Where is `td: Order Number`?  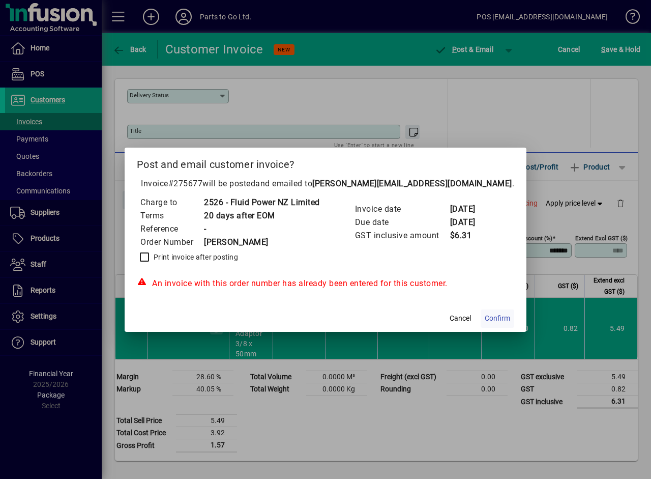 td: Order Number is located at coordinates (171, 242).